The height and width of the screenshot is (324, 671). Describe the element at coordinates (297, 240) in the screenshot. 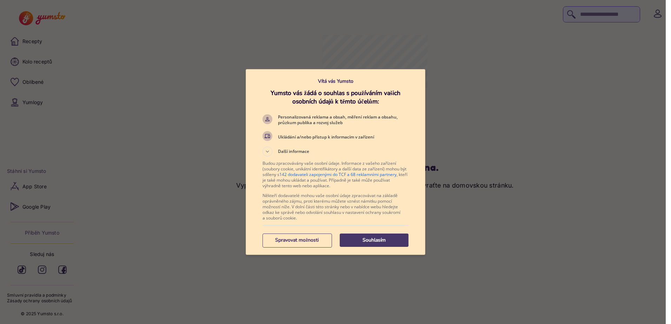

I see `p: Spravovat možnosti` at that location.